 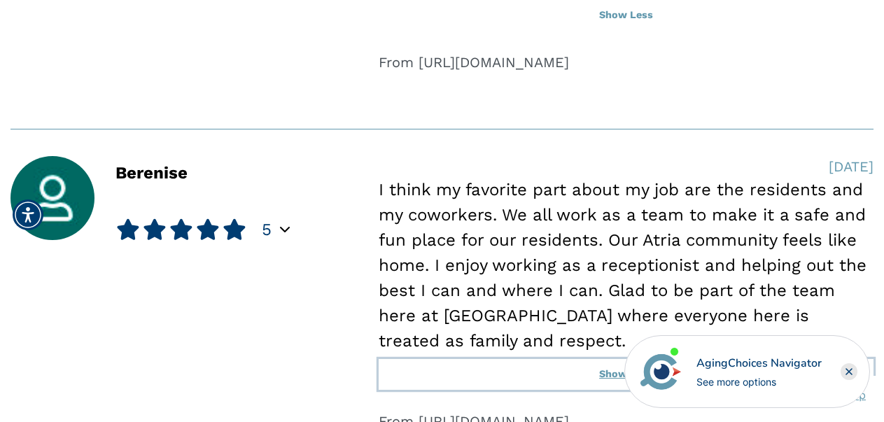 I want to click on div: Accessibility Menu, so click(x=28, y=215).